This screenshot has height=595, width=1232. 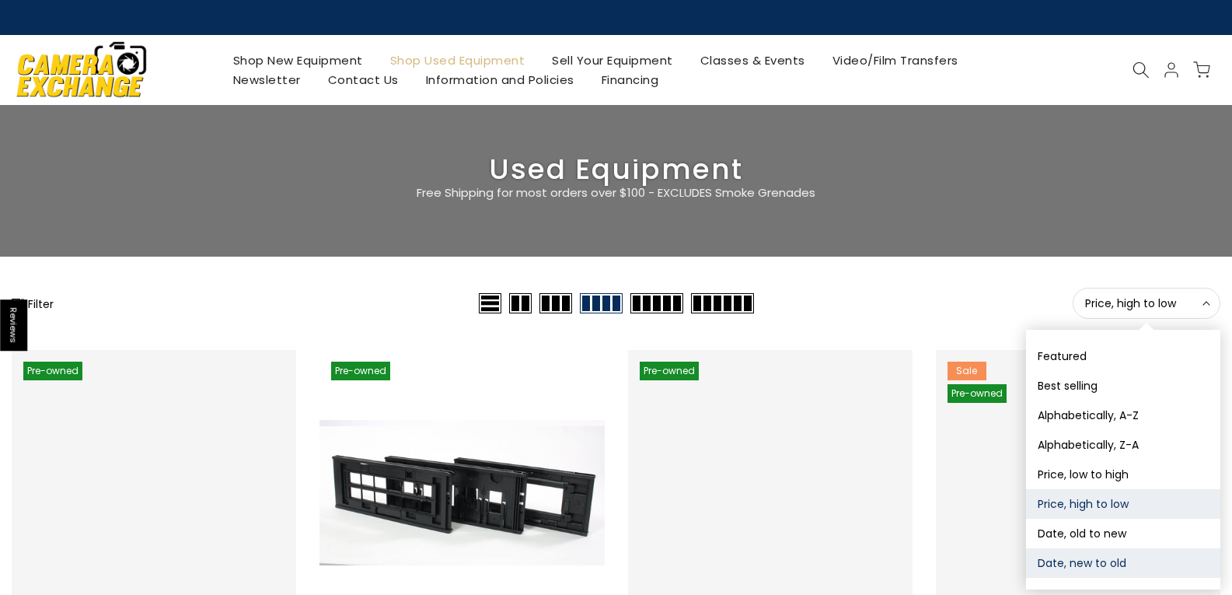 I want to click on a: Shop Used Equipment, so click(x=457, y=60).